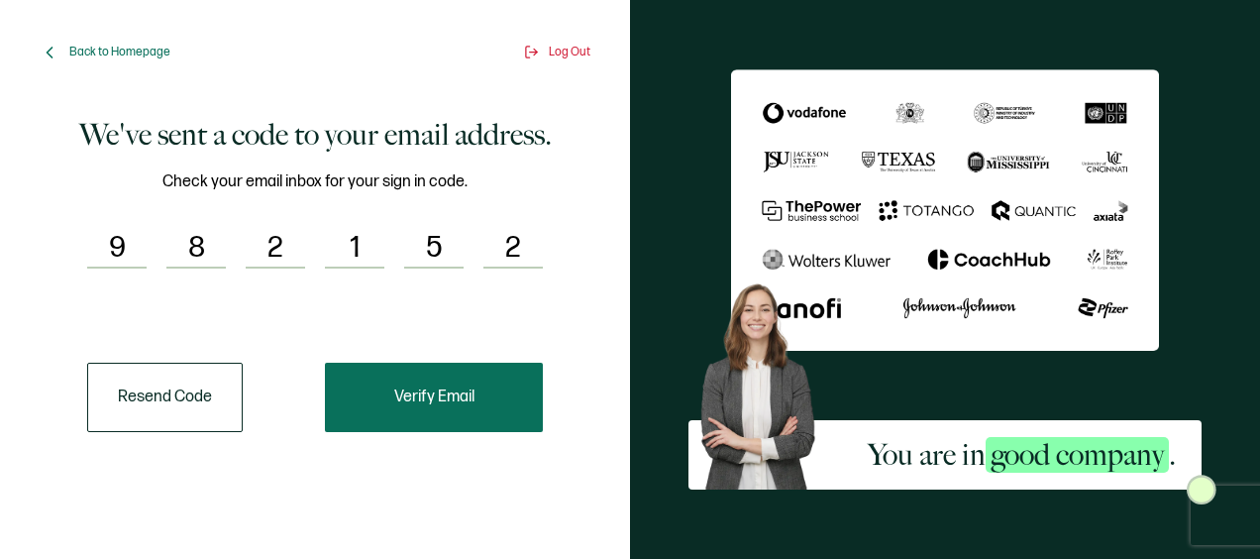 This screenshot has height=559, width=1260. Describe the element at coordinates (434, 397) in the screenshot. I see `button: Verify Email` at that location.